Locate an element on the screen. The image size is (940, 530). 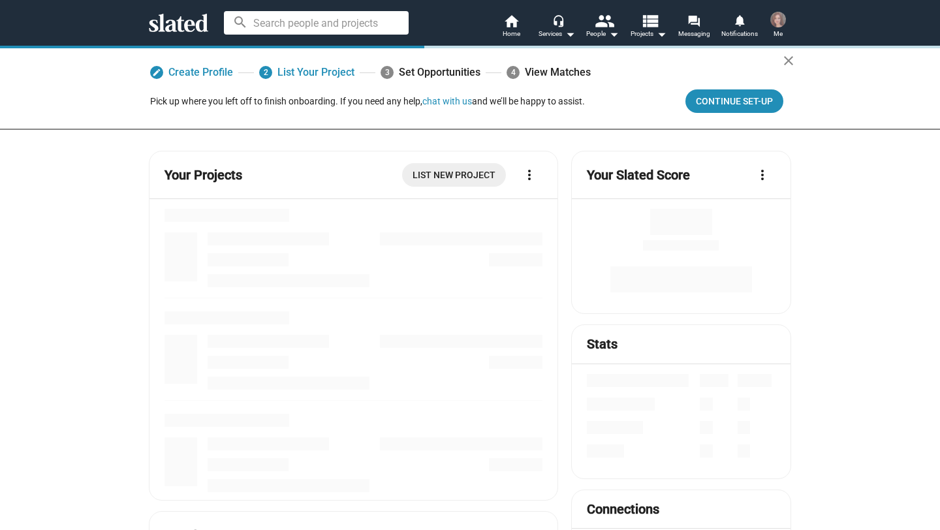
span: Messaging is located at coordinates (694, 34).